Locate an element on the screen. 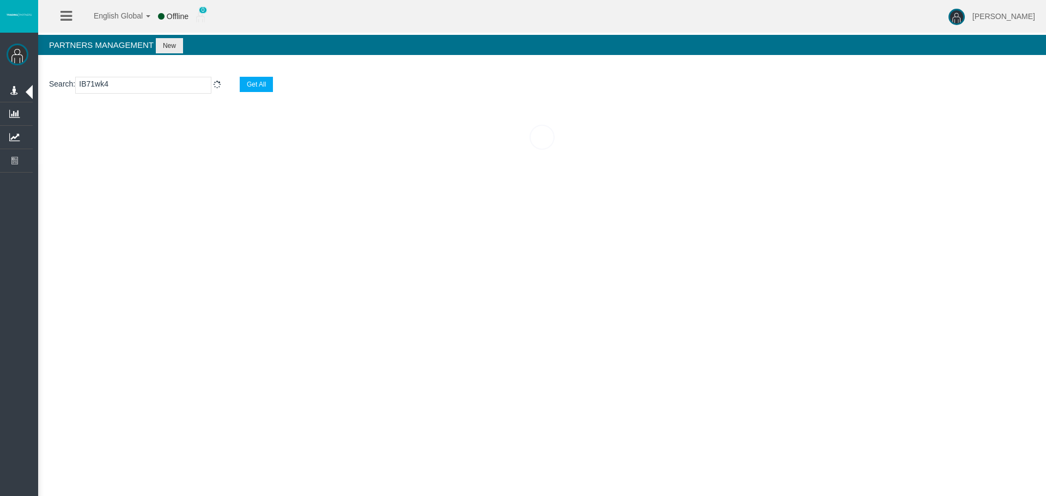  img: logo.svg is located at coordinates (19, 15).